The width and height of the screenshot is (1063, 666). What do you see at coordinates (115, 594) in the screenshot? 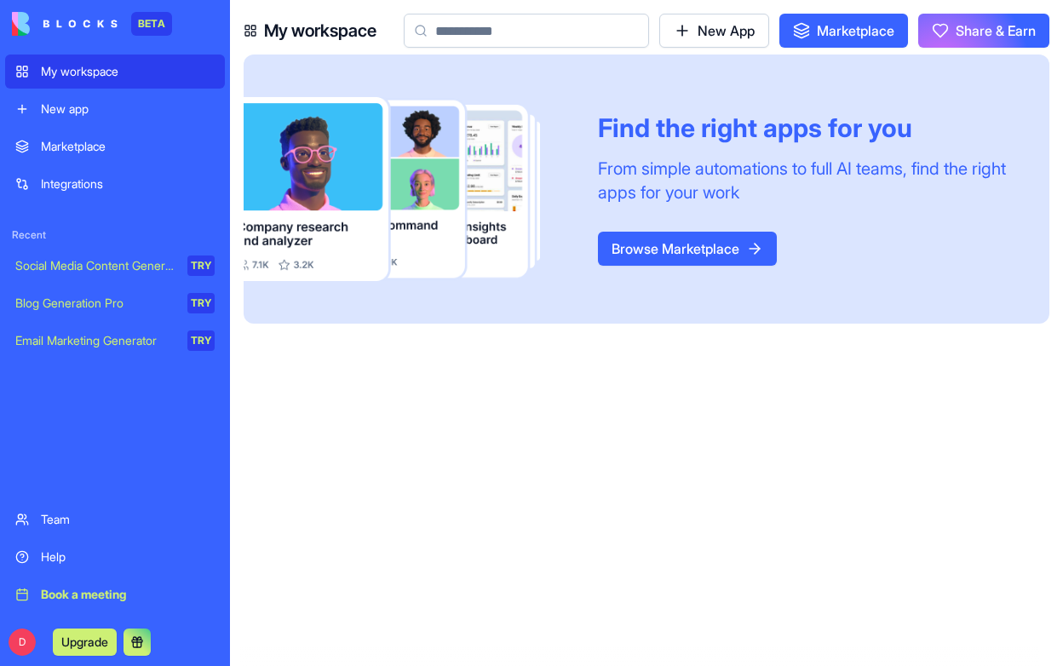
I see `a: Book a meeting` at bounding box center [115, 594].